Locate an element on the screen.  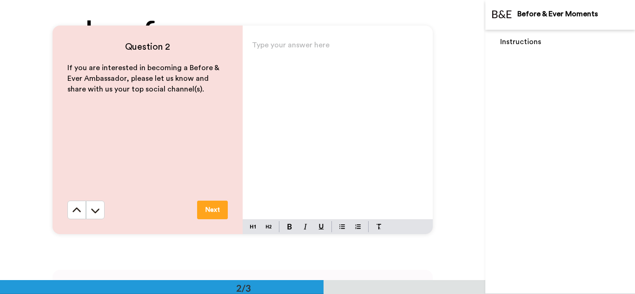
span: Instructions is located at coordinates (521, 42).